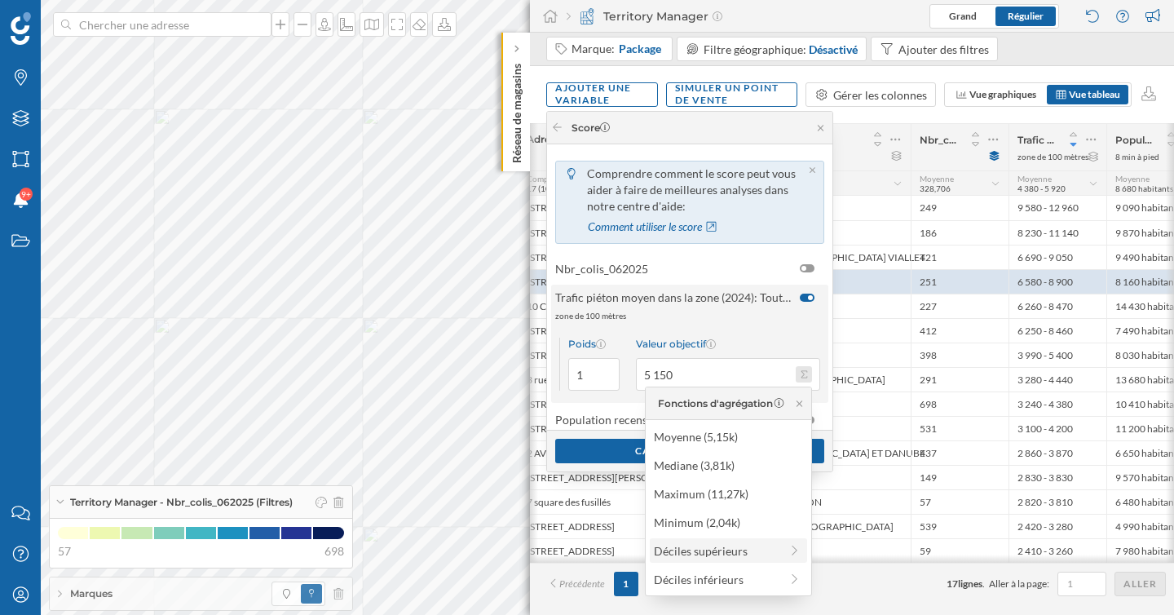 Image resolution: width=1174 pixels, height=615 pixels. I want to click on span: 17 (100%), so click(545, 188).